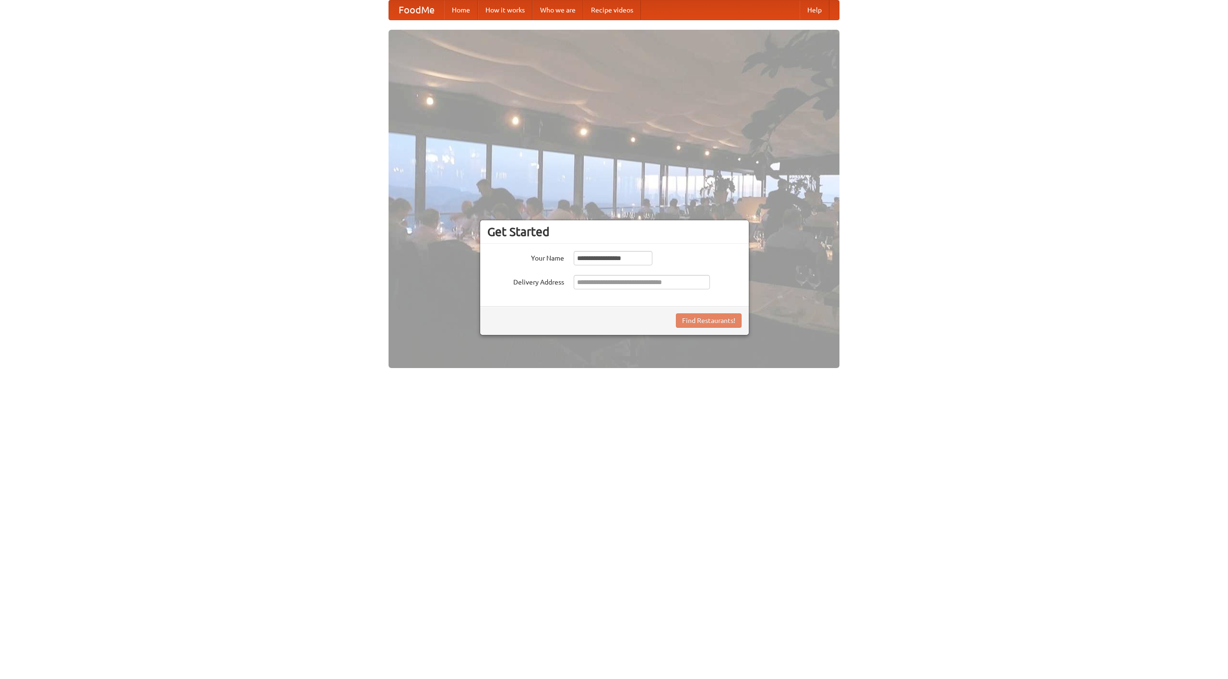 The height and width of the screenshot is (679, 1228). Describe the element at coordinates (526, 257) in the screenshot. I see `label: Your Name` at that location.